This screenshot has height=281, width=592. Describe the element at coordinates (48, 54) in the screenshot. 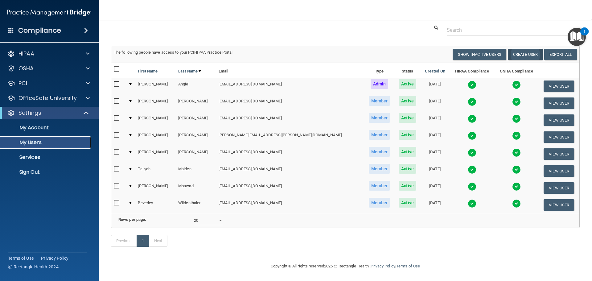

I see `a: HIPAA` at that location.